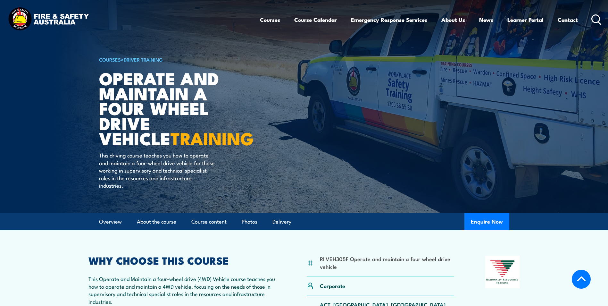  What do you see at coordinates (270, 20) in the screenshot?
I see `a: Courses` at bounding box center [270, 20].